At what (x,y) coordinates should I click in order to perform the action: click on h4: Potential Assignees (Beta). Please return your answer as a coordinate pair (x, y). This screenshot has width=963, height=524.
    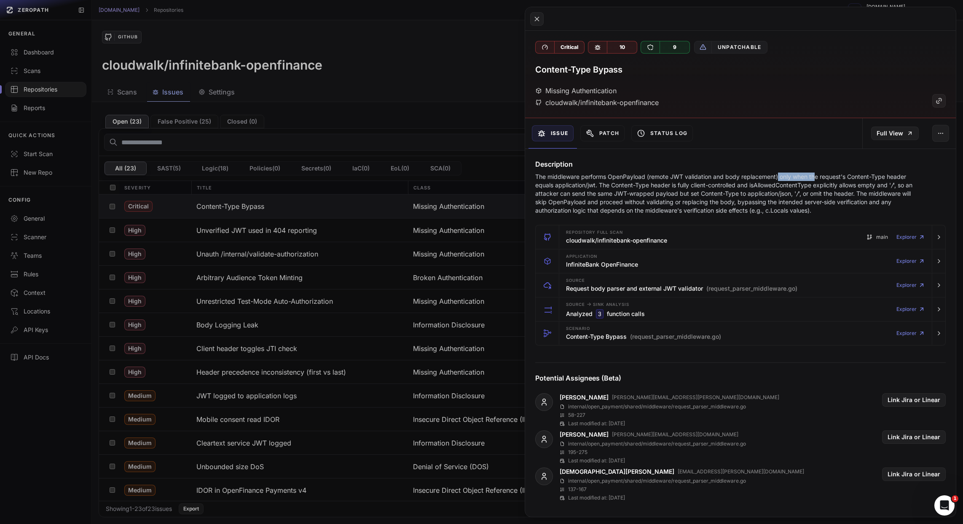
    Looking at the image, I should click on (741, 378).